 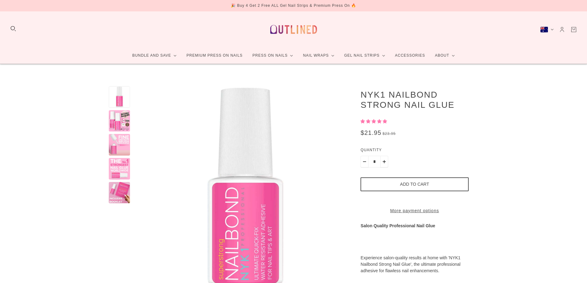 What do you see at coordinates (294, 29) in the screenshot?
I see `a: Outlined` at bounding box center [294, 29].